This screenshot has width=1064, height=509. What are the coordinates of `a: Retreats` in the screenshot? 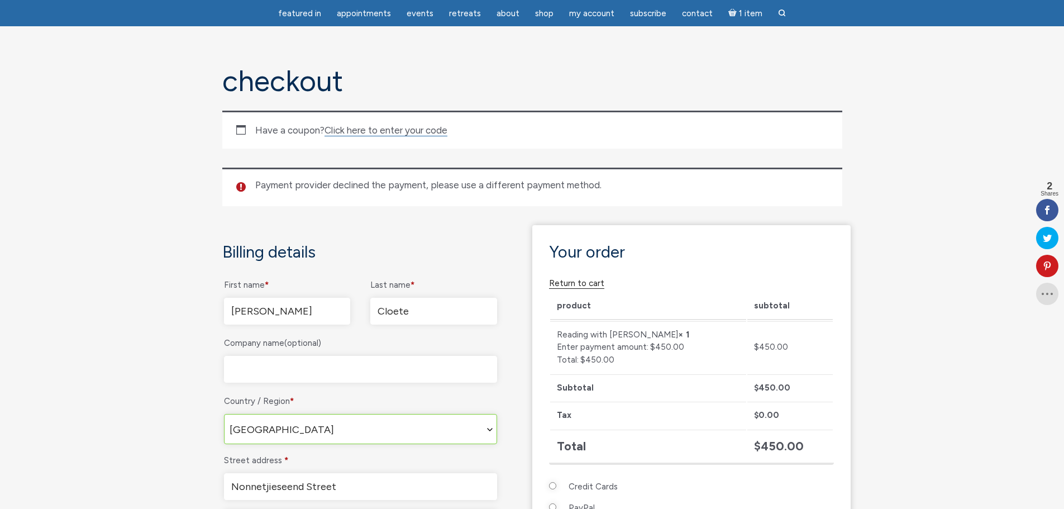 It's located at (465, 13).